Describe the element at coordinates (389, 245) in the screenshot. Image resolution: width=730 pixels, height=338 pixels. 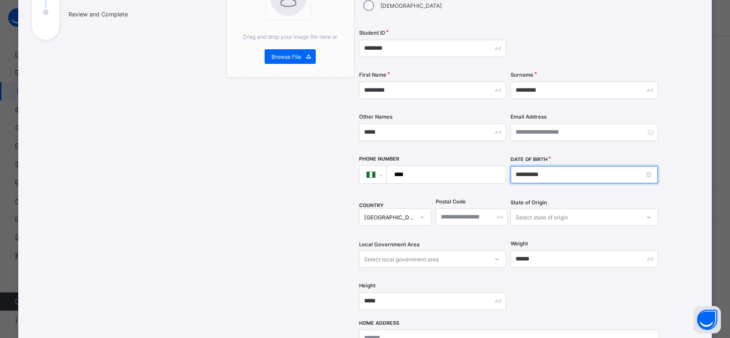
I see `span: Local Government Area` at that location.